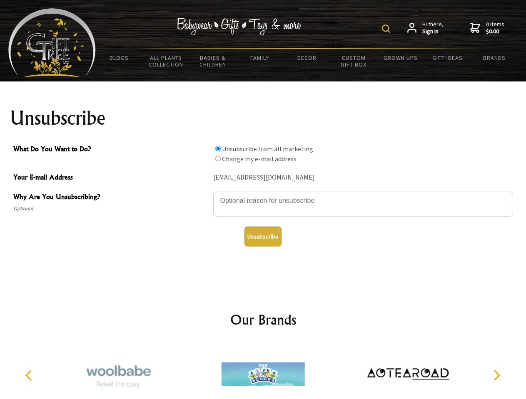 The height and width of the screenshot is (399, 526). What do you see at coordinates (432, 32) in the screenshot?
I see `strong: Sign in` at bounding box center [432, 32].